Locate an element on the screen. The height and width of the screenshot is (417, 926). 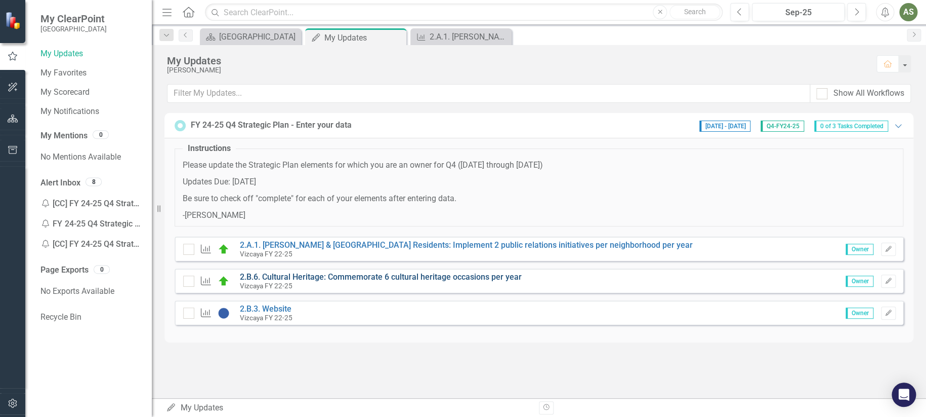
a: Recycle Bin is located at coordinates (91, 317).